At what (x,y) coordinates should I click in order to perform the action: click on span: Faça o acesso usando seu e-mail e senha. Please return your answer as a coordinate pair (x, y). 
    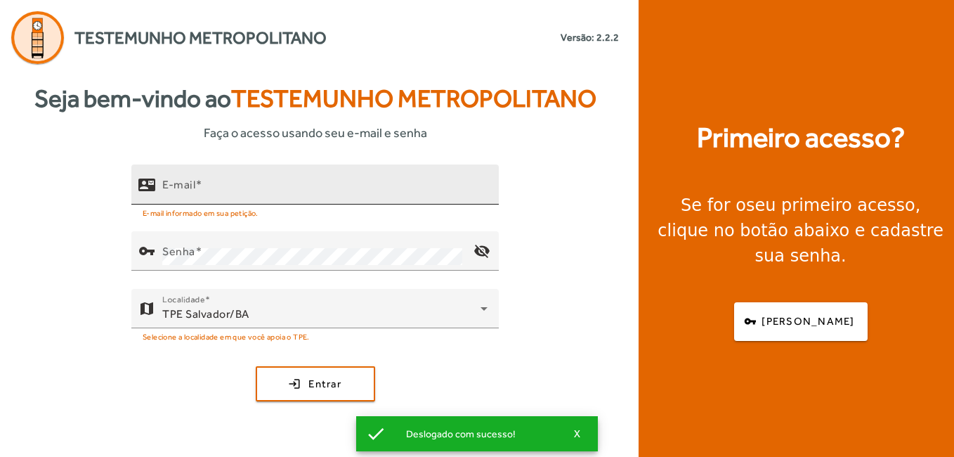
    Looking at the image, I should click on (316, 132).